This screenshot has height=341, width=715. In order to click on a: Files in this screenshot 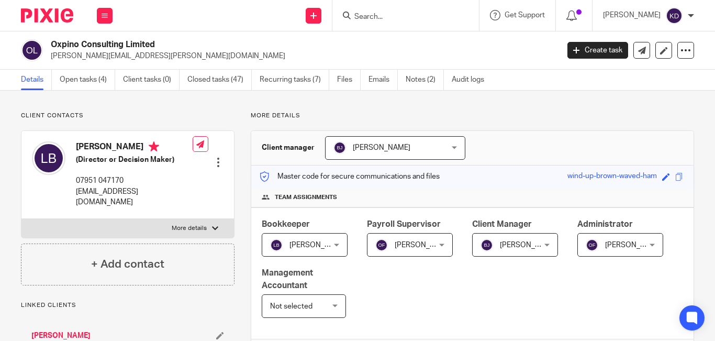, I will do `click(349, 80)`.